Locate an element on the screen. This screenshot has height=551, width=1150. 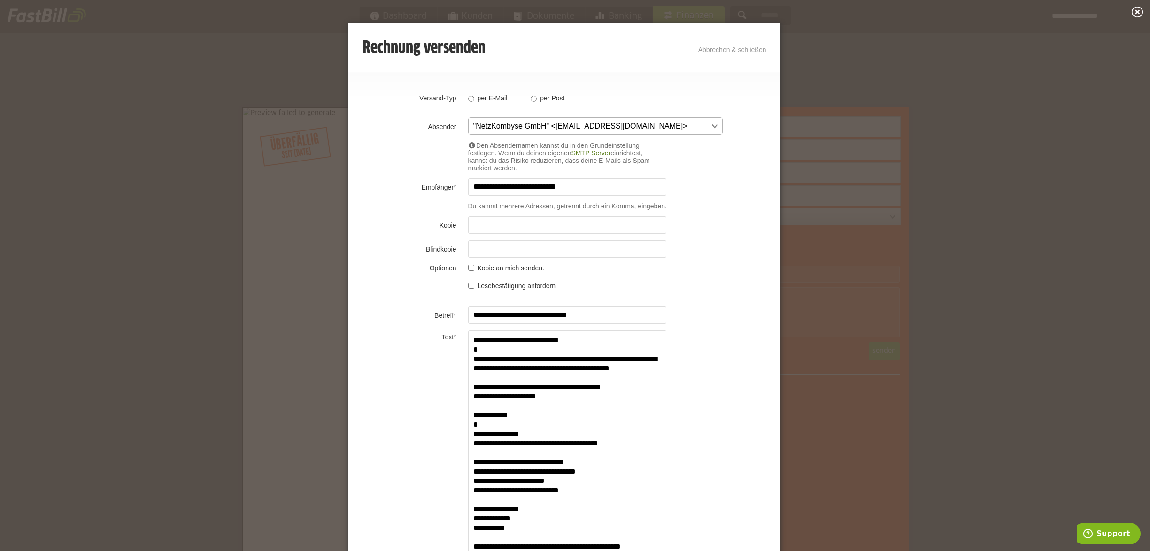
th: Kopie is located at coordinates (407, 225).